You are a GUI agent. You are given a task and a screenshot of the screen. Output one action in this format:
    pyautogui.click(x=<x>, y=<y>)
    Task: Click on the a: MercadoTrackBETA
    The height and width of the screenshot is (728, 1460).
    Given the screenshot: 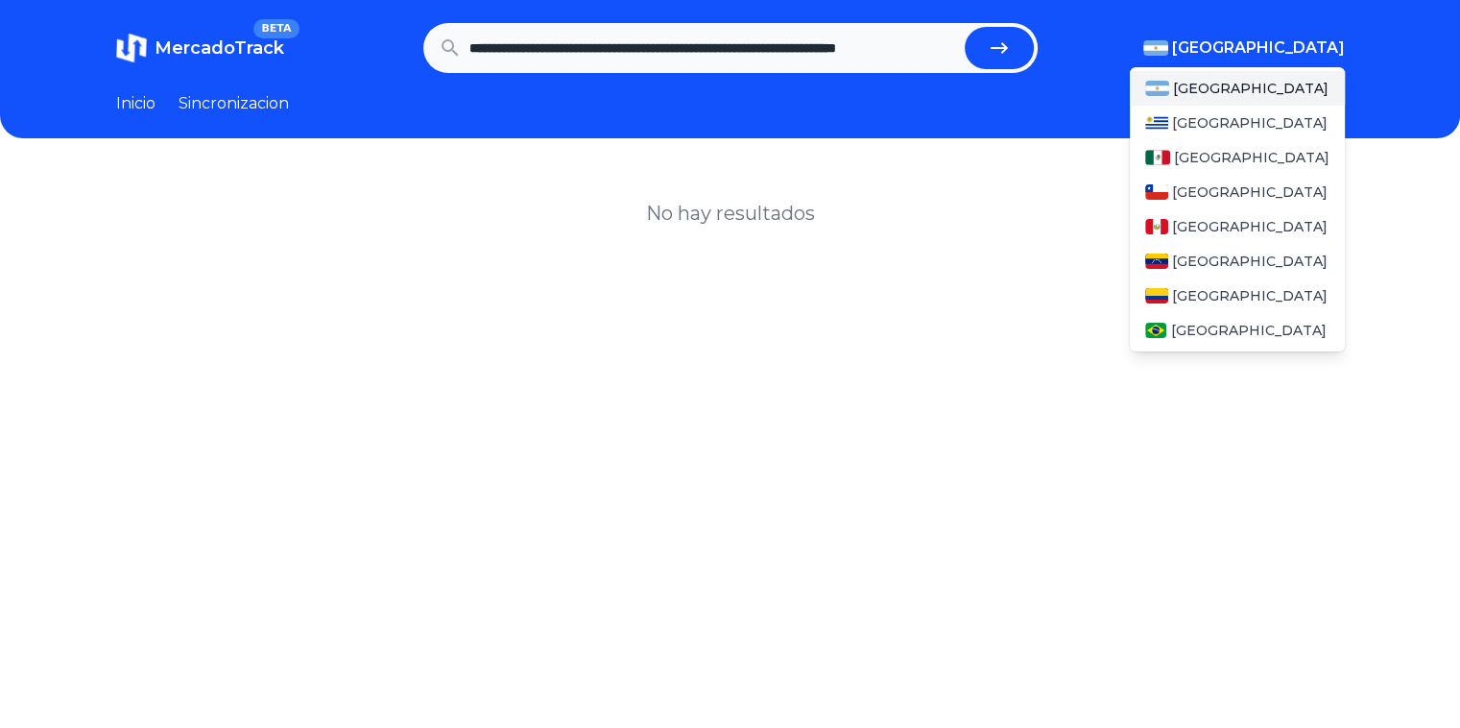 What is the action you would take?
    pyautogui.click(x=200, y=48)
    